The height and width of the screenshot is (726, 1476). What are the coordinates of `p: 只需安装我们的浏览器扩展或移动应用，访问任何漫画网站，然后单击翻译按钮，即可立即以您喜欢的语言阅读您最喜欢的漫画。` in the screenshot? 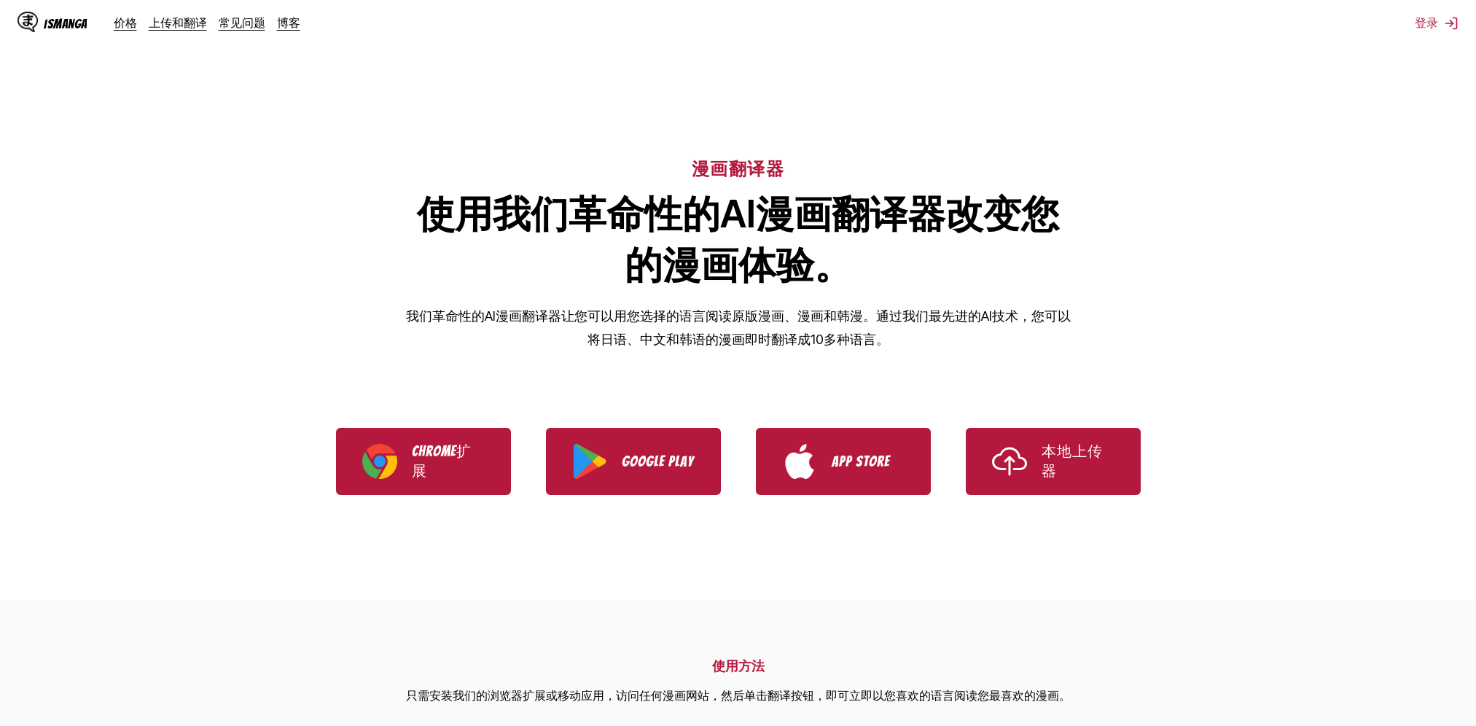 It's located at (738, 696).